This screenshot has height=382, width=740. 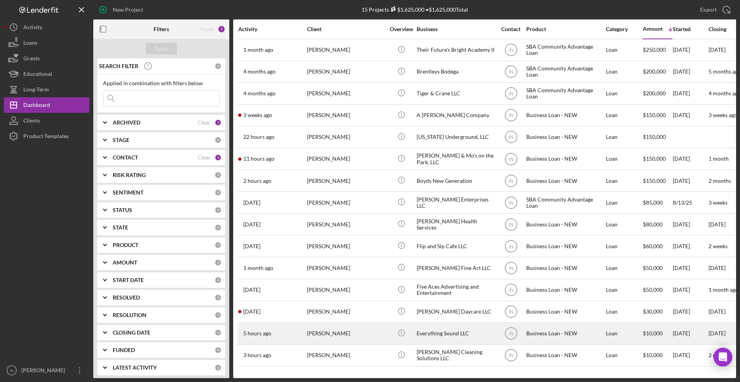 What do you see at coordinates (161, 29) in the screenshot?
I see `b: Filters` at bounding box center [161, 29].